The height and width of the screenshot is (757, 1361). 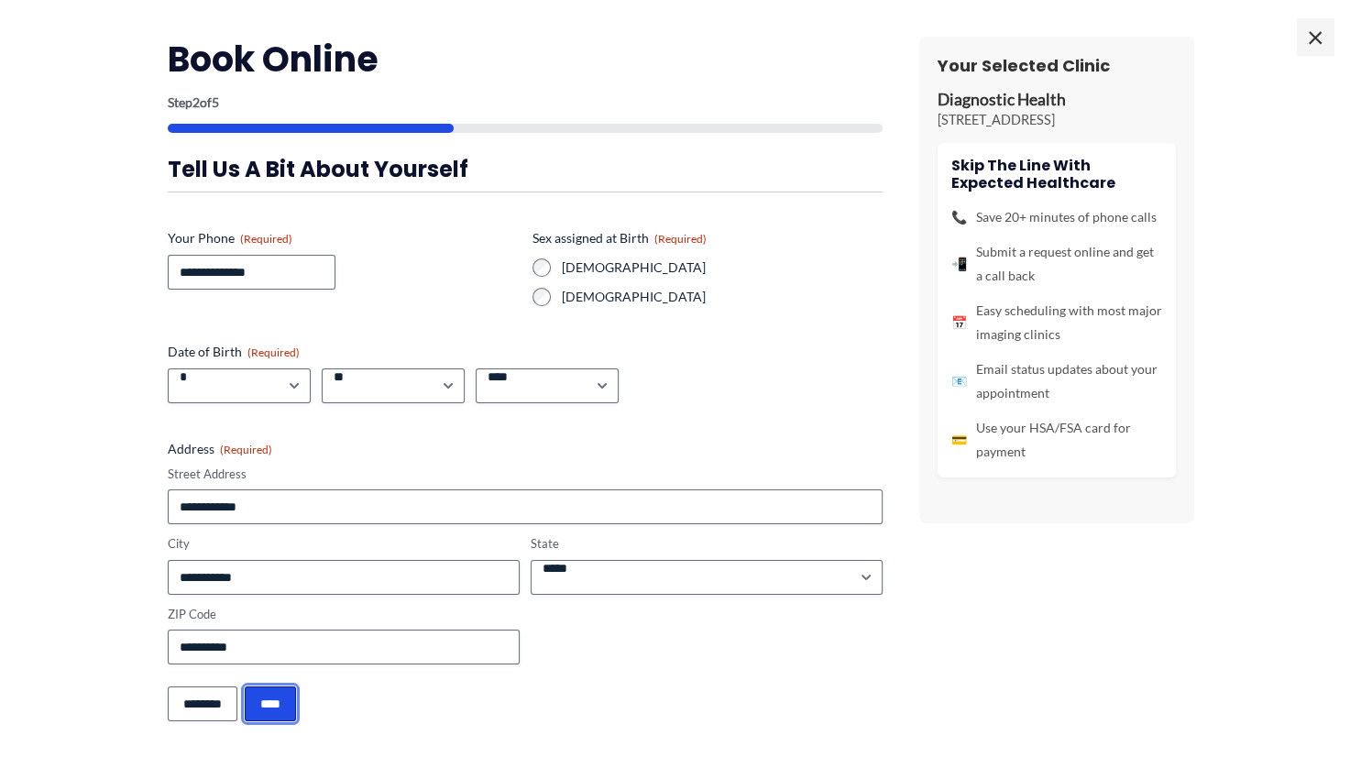 What do you see at coordinates (1057, 381) in the screenshot?
I see `li: Email status updates about your appointment` at bounding box center [1057, 381].